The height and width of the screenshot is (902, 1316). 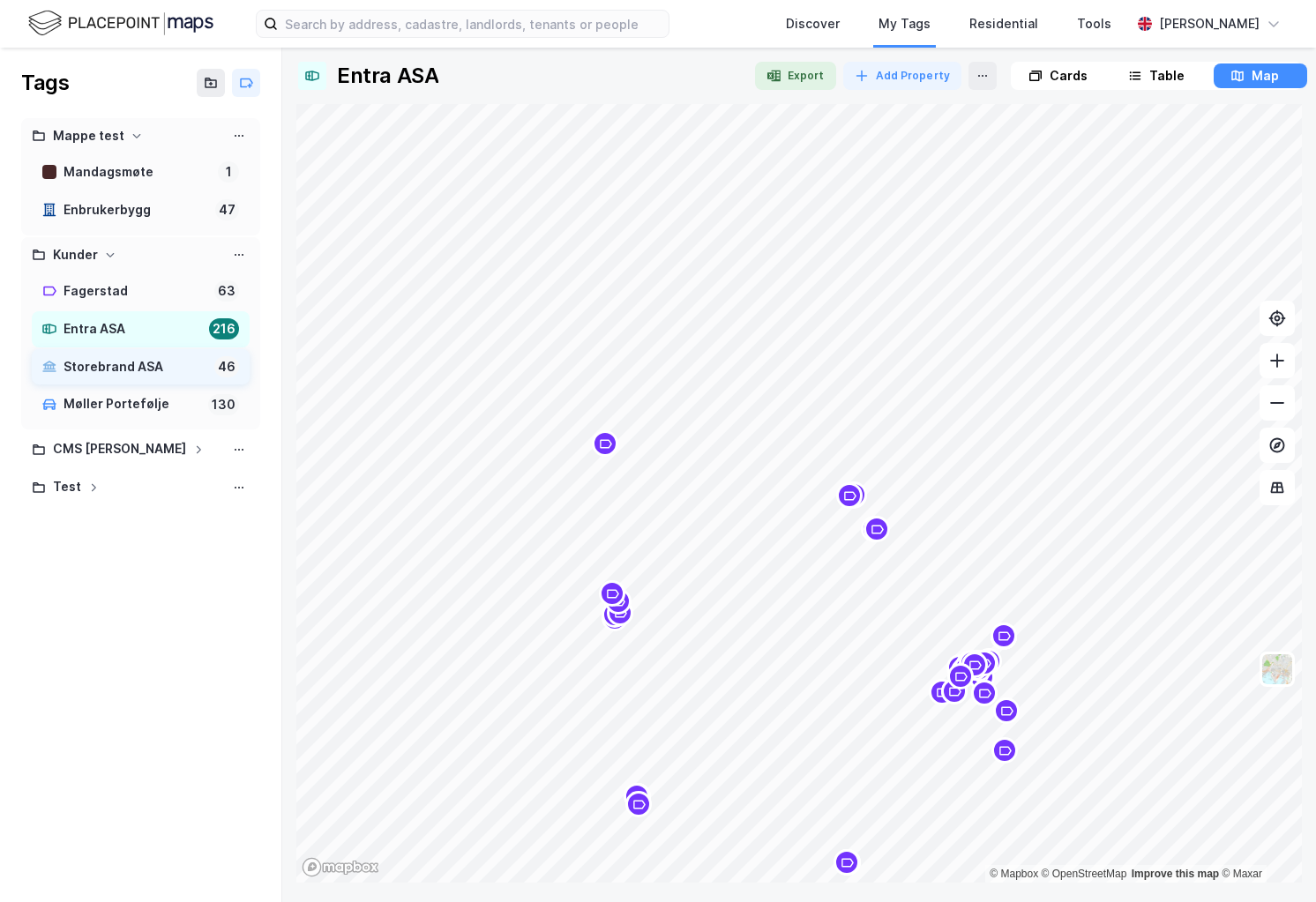 I want to click on button: Add Property, so click(x=902, y=76).